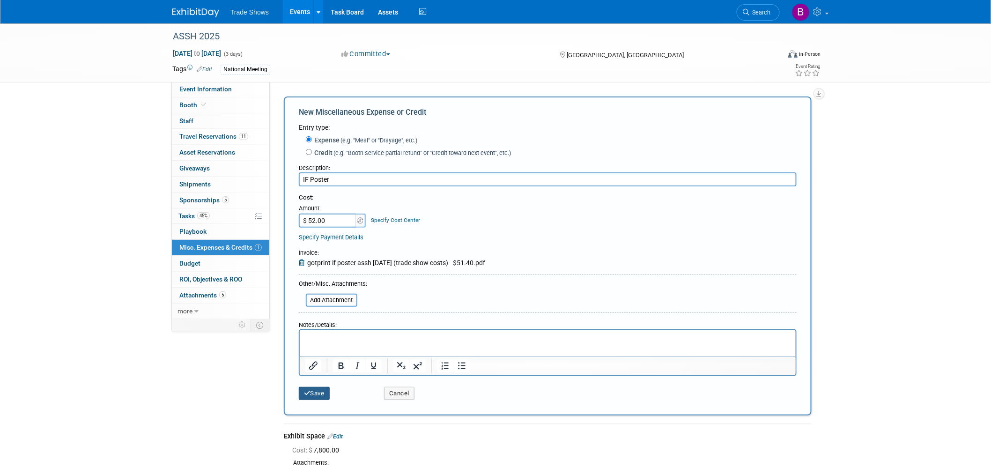  Describe the element at coordinates (221, 311) in the screenshot. I see `a: more` at that location.